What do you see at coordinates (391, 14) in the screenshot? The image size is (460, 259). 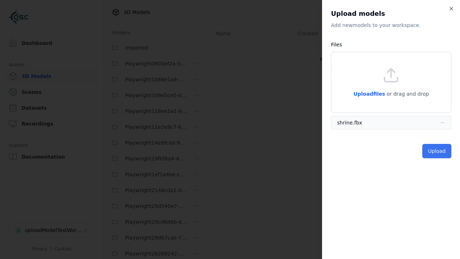 I see `h2: Upload models` at bounding box center [391, 14].